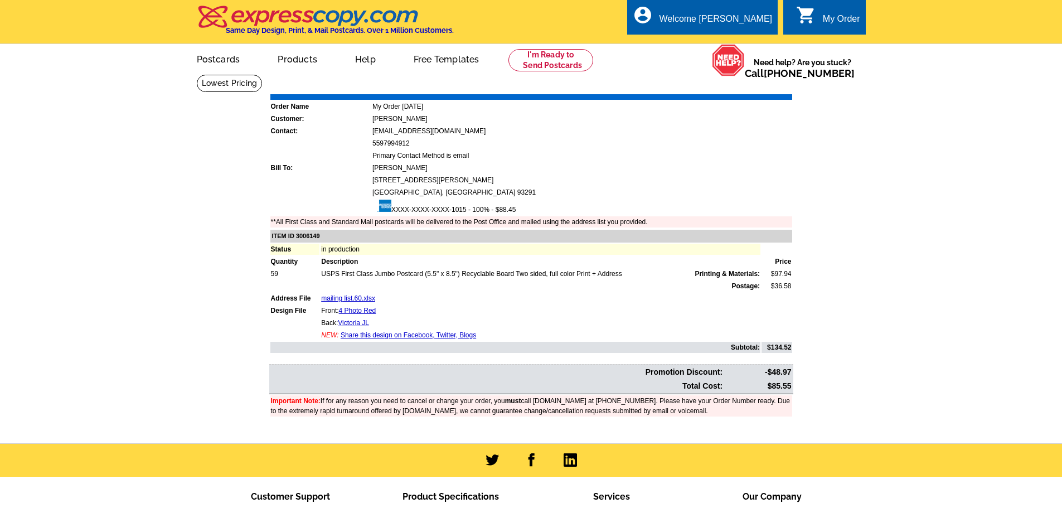 Image resolution: width=1062 pixels, height=508 pixels. I want to click on span: Call, so click(799, 73).